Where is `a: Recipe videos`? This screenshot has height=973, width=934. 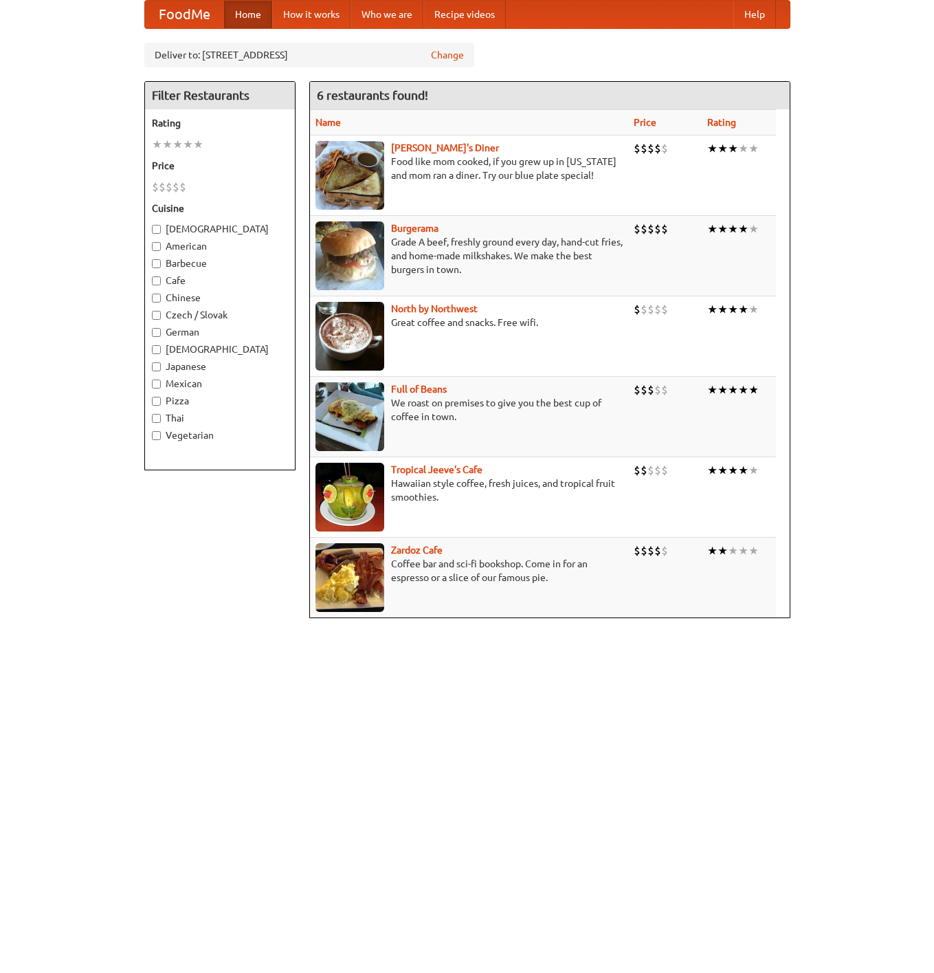 a: Recipe videos is located at coordinates (465, 14).